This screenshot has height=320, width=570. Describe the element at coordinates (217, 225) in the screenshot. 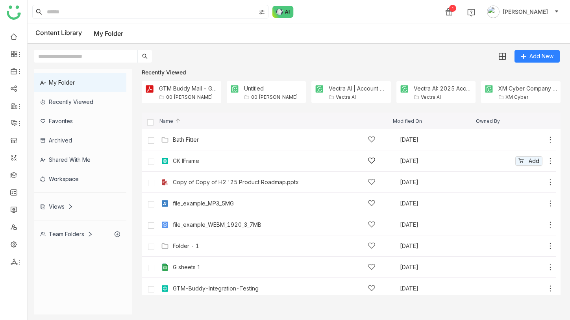

I see `a: file_example_WEBM_1920_3_7MB` at that location.